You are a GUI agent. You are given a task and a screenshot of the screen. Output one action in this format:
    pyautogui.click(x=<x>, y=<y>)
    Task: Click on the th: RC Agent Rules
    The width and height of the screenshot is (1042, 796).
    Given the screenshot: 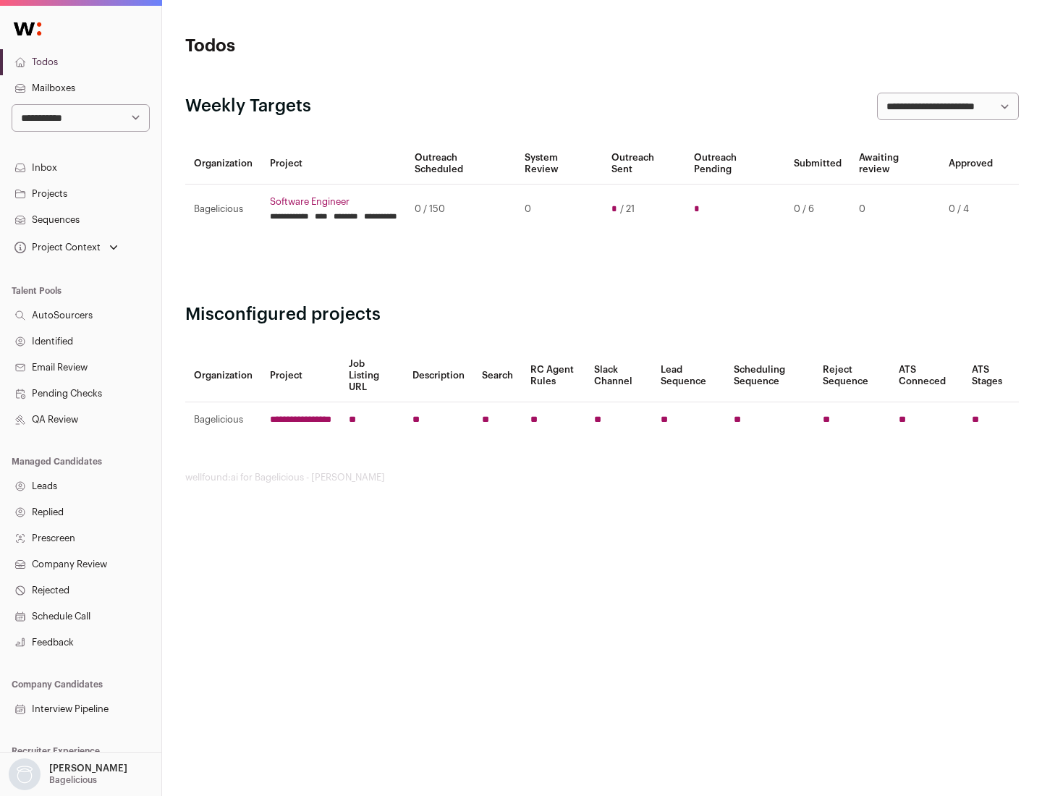 What is the action you would take?
    pyautogui.click(x=553, y=375)
    